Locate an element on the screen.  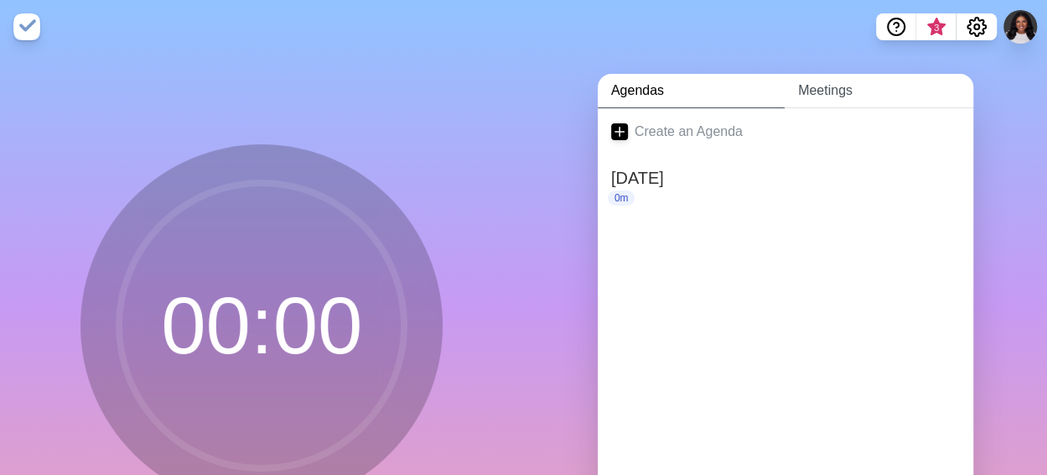
button: What’s new is located at coordinates (937, 27).